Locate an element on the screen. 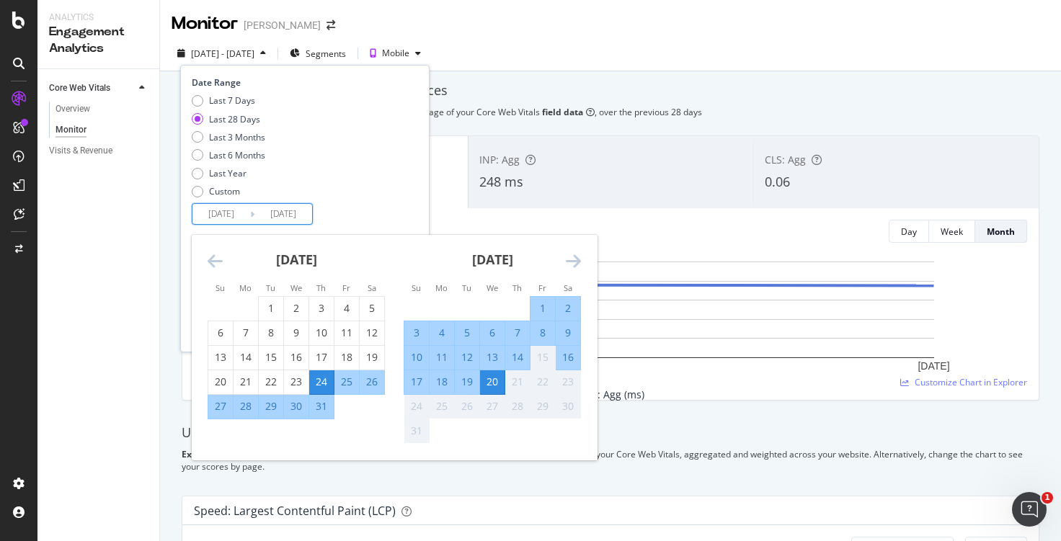 Image resolution: width=1061 pixels, height=541 pixels. button: Day is located at coordinates (909, 231).